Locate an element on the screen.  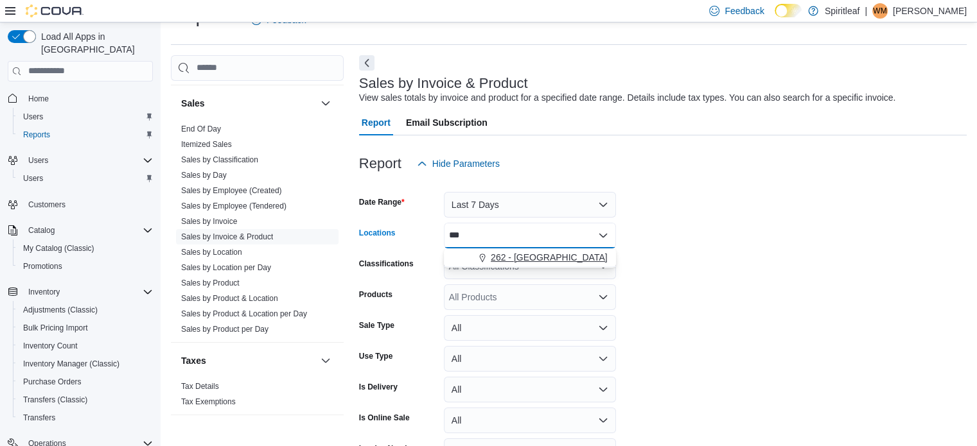
a: Inventory Manager (Classic) is located at coordinates (71, 364).